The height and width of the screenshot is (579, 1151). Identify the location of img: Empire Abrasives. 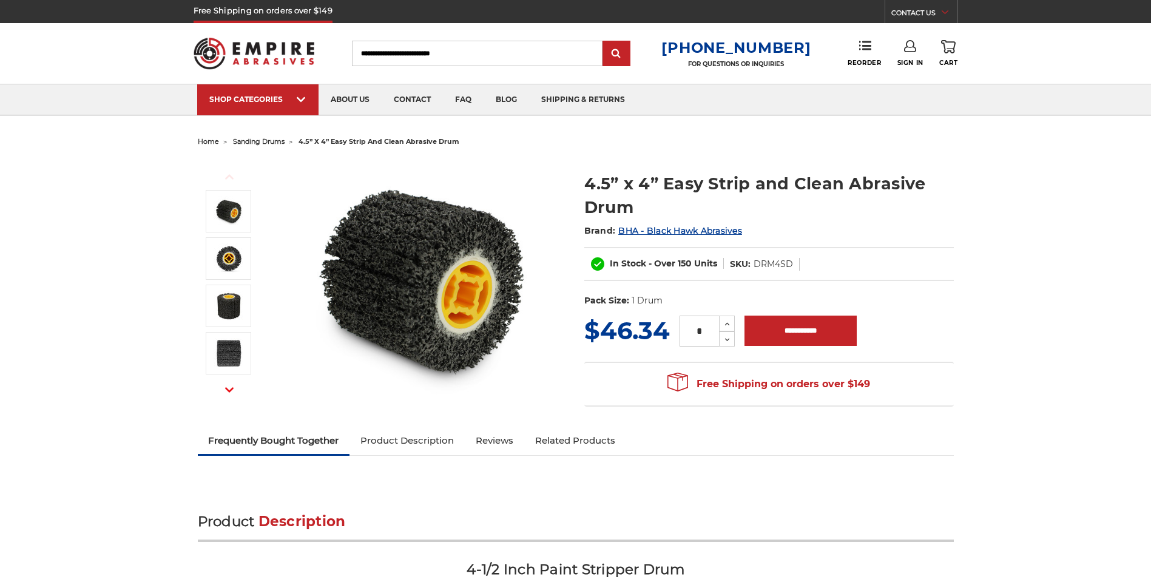
(254, 53).